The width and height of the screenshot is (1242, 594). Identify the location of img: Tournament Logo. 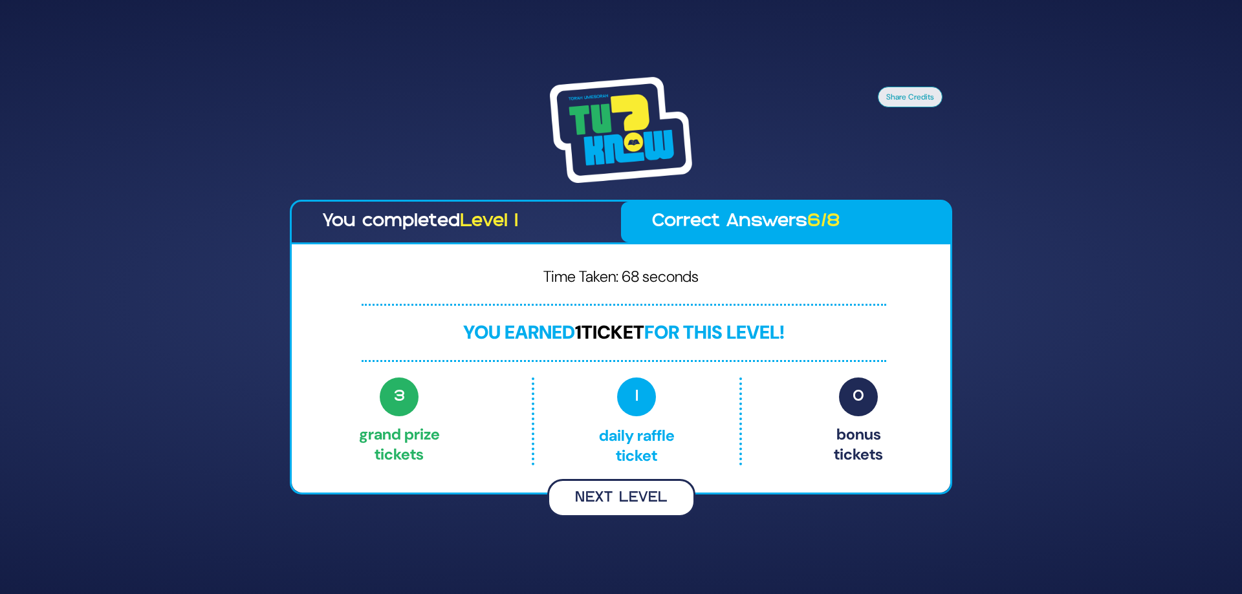
(621, 130).